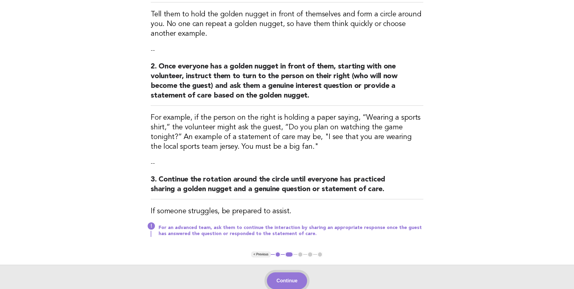 Image resolution: width=574 pixels, height=289 pixels. What do you see at coordinates (278, 254) in the screenshot?
I see `button: 1` at bounding box center [278, 254].